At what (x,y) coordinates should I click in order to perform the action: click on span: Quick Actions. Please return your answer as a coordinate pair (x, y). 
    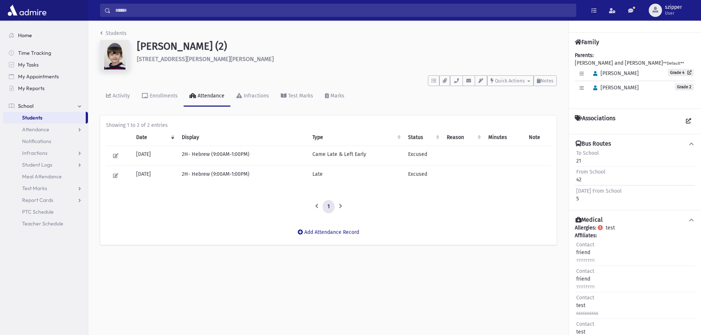
    Looking at the image, I should click on (509, 81).